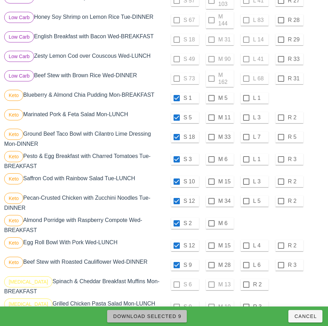 The height and width of the screenshot is (326, 328). What do you see at coordinates (225, 265) in the screenshot?
I see `label: M 28` at bounding box center [225, 265].